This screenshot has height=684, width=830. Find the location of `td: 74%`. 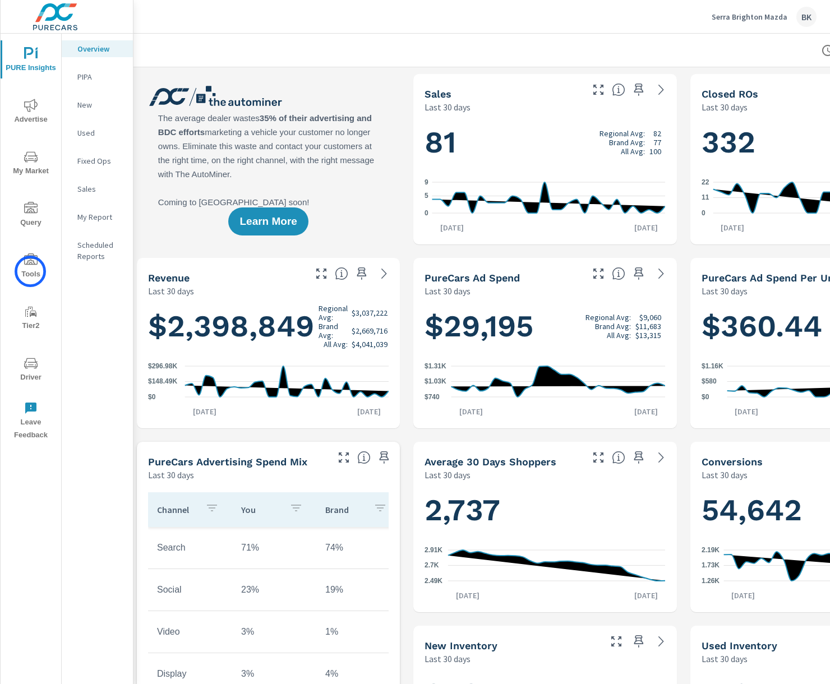

td: 74% is located at coordinates (358, 548).